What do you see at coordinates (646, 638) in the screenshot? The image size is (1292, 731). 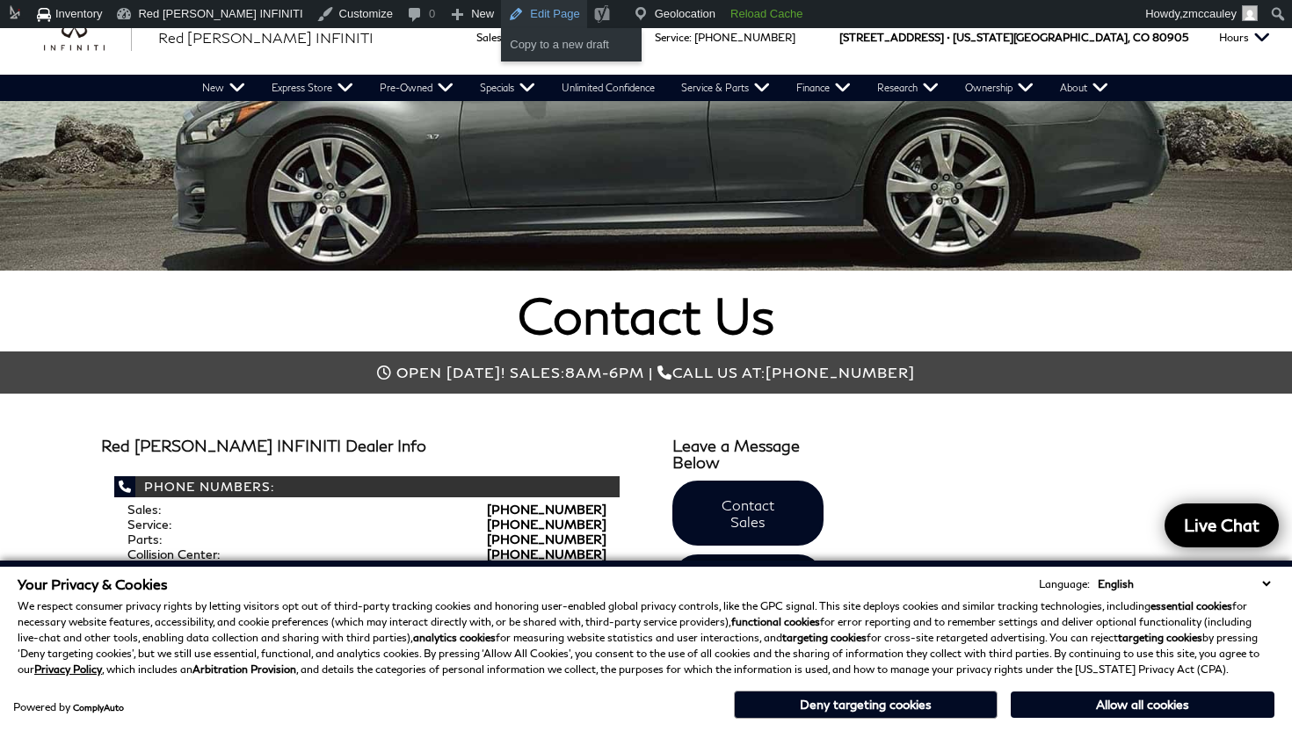 I see `p: We respect consumer privacy rights by letting visitors opt out of third-party tracking cookies an...` at bounding box center [646, 638].